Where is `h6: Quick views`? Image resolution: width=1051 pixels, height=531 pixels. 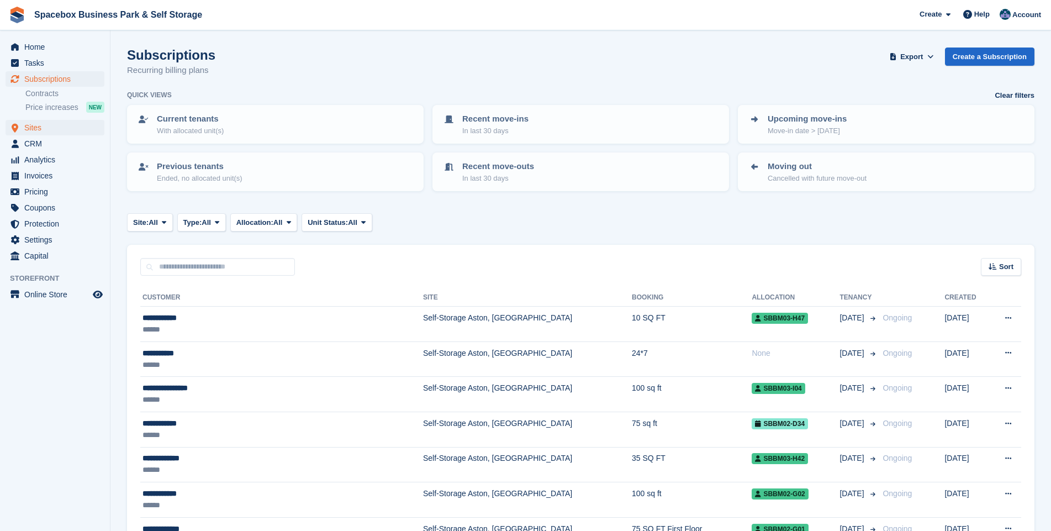 h6: Quick views is located at coordinates (149, 95).